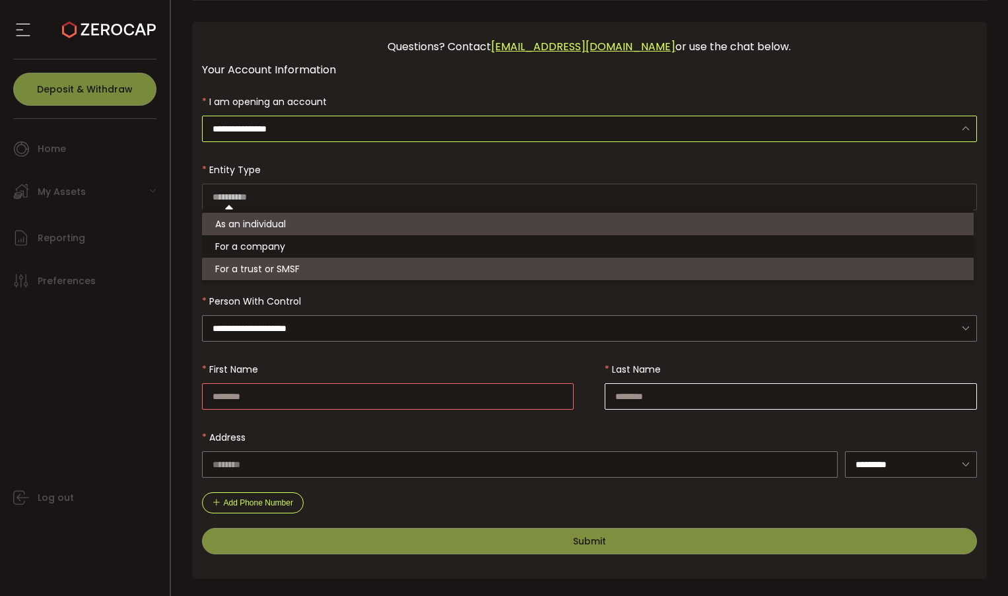 The width and height of the screenshot is (1008, 596). I want to click on span: As an individual, so click(250, 224).